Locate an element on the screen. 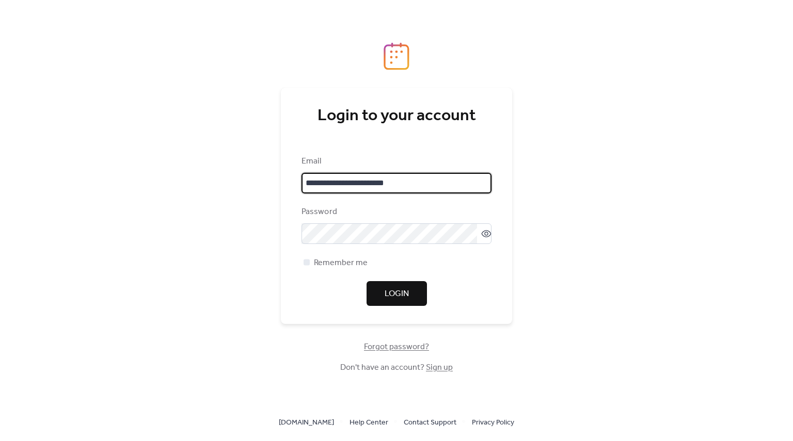  span: Contact Support is located at coordinates (430, 423).